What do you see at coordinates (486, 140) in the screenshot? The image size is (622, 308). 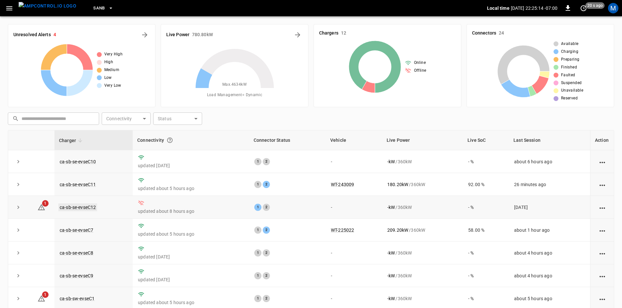 I see `th: Live SoC` at bounding box center [486, 140].